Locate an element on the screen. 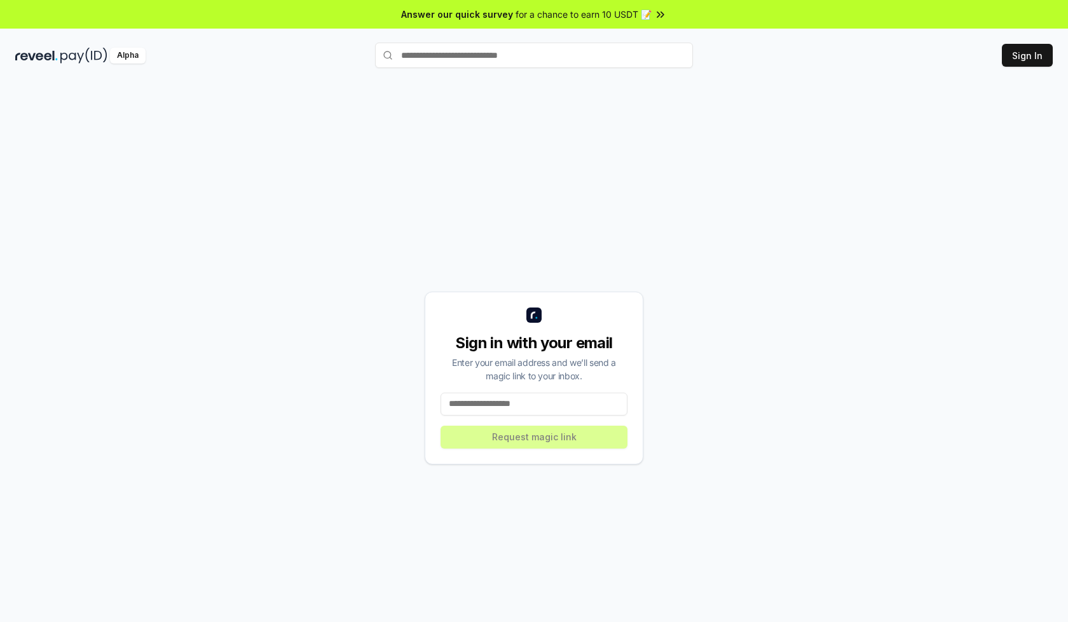  div: Alpha is located at coordinates (128, 55).